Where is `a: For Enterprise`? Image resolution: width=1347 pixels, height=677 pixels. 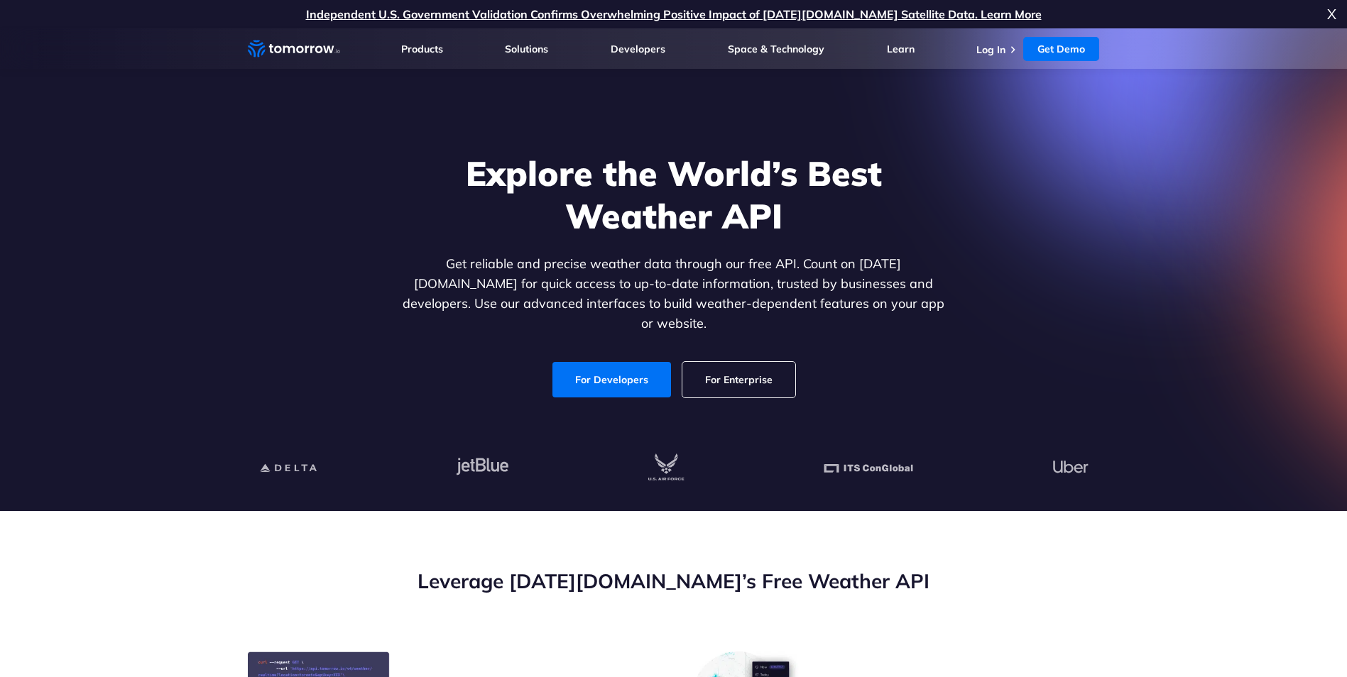
a: For Enterprise is located at coordinates (739, 380).